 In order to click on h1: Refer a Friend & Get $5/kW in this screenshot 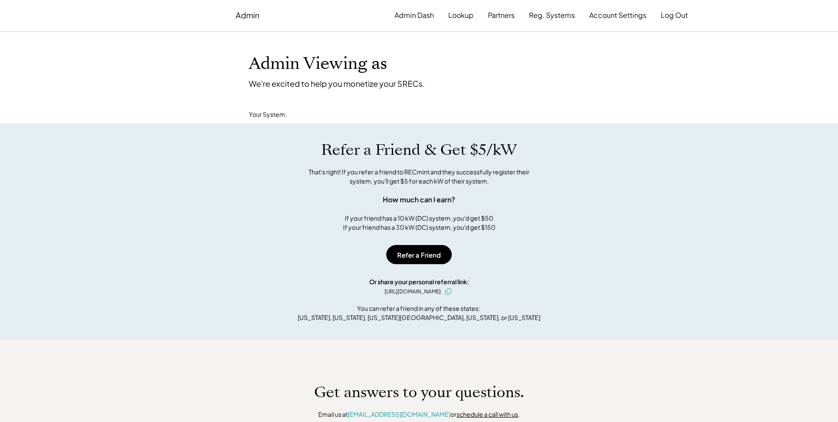, I will do `click(419, 150)`.